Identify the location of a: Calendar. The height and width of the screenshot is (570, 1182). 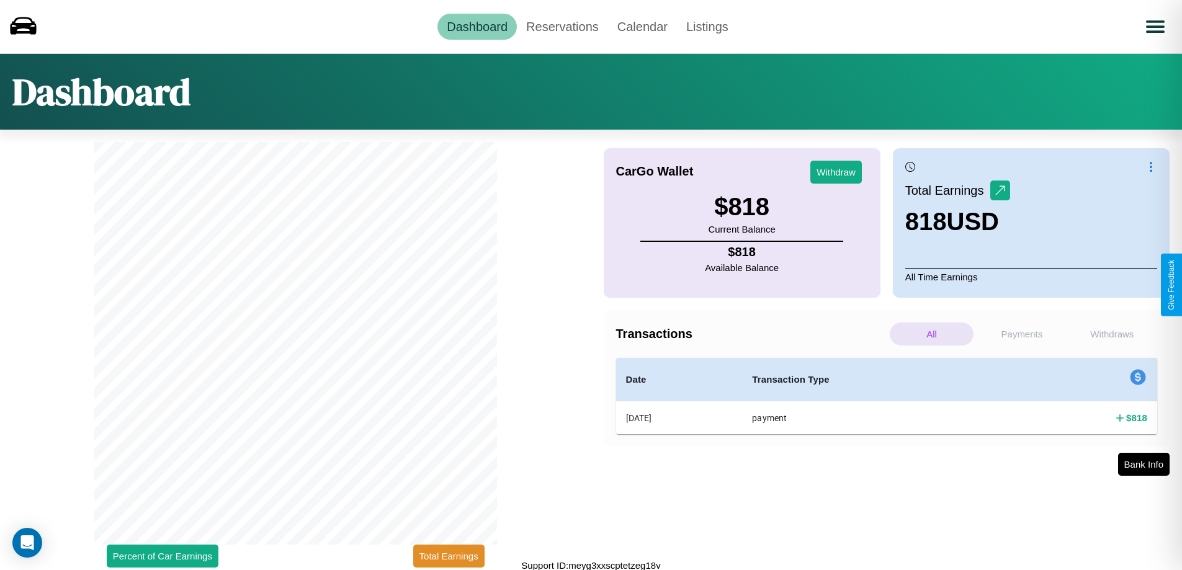
(642, 27).